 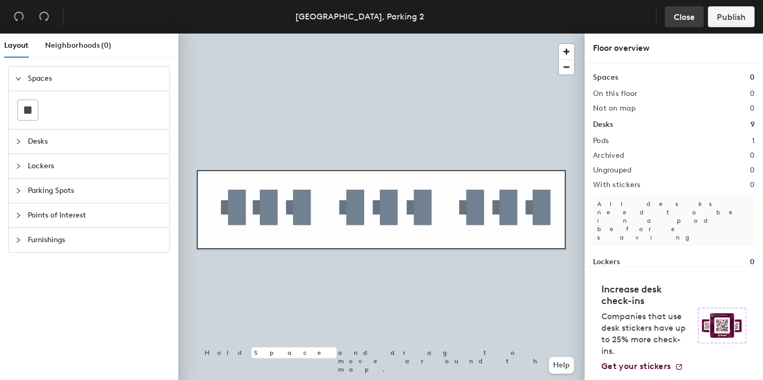 What do you see at coordinates (674, 48) in the screenshot?
I see `div: Floor overview` at bounding box center [674, 48].